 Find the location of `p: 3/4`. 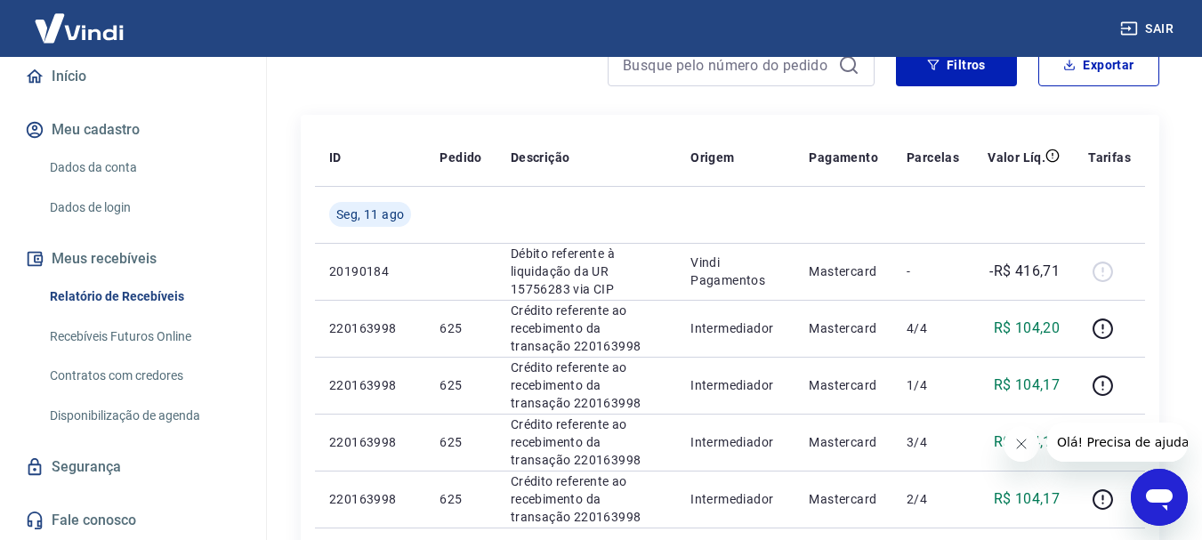

p: 3/4 is located at coordinates (932, 442).